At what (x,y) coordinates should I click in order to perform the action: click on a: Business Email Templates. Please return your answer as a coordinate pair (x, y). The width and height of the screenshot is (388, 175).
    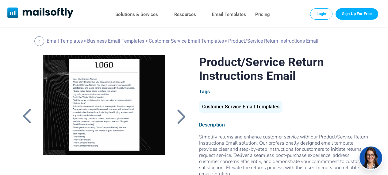
    Looking at the image, I should click on (116, 41).